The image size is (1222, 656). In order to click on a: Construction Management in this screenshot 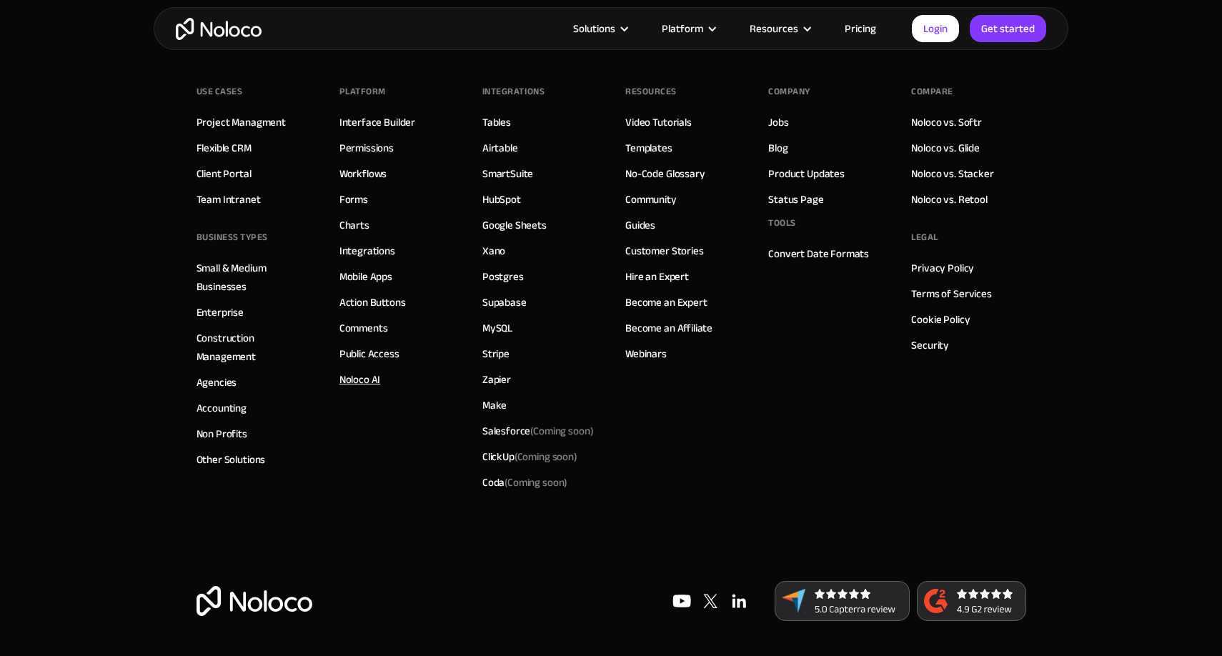, I will do `click(254, 347)`.